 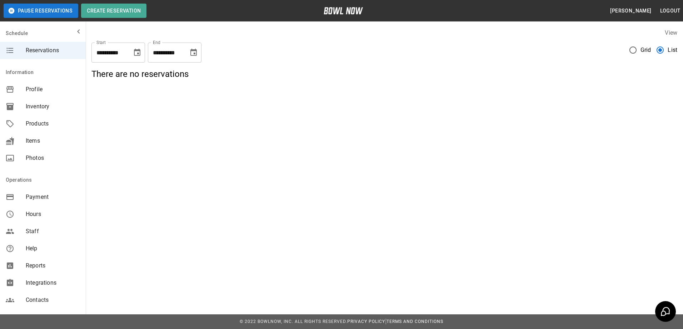 What do you see at coordinates (137, 53) in the screenshot?
I see `button: Choose date, selected date is Sep 13, 2025` at bounding box center [137, 53].